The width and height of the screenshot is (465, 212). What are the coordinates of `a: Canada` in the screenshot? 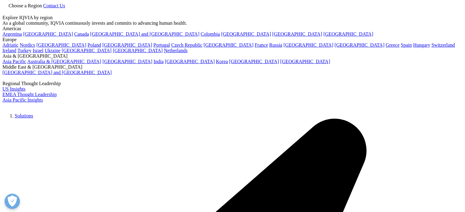 It's located at (82, 34).